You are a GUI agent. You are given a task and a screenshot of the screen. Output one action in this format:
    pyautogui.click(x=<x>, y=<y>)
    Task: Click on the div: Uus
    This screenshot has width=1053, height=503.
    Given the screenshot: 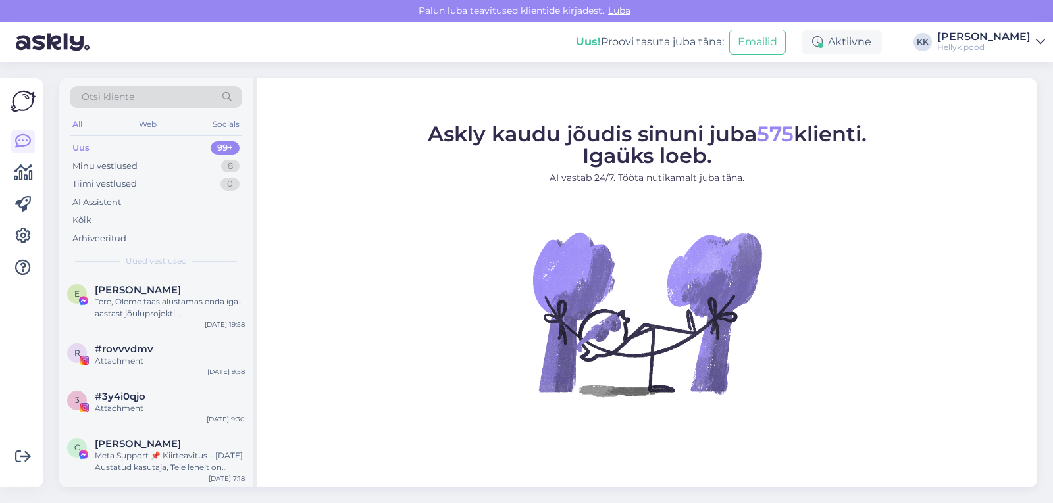 What is the action you would take?
    pyautogui.click(x=81, y=148)
    